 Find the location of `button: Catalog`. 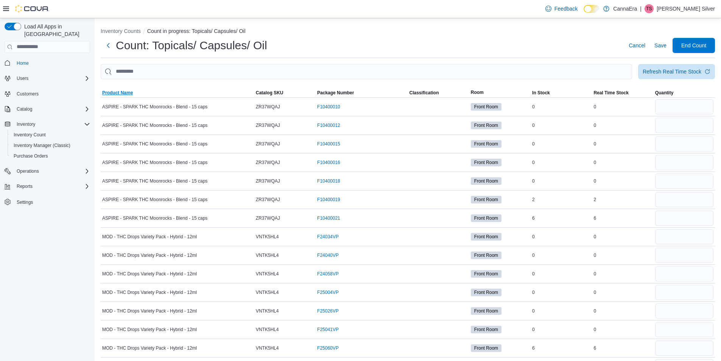

button: Catalog is located at coordinates (24, 109).